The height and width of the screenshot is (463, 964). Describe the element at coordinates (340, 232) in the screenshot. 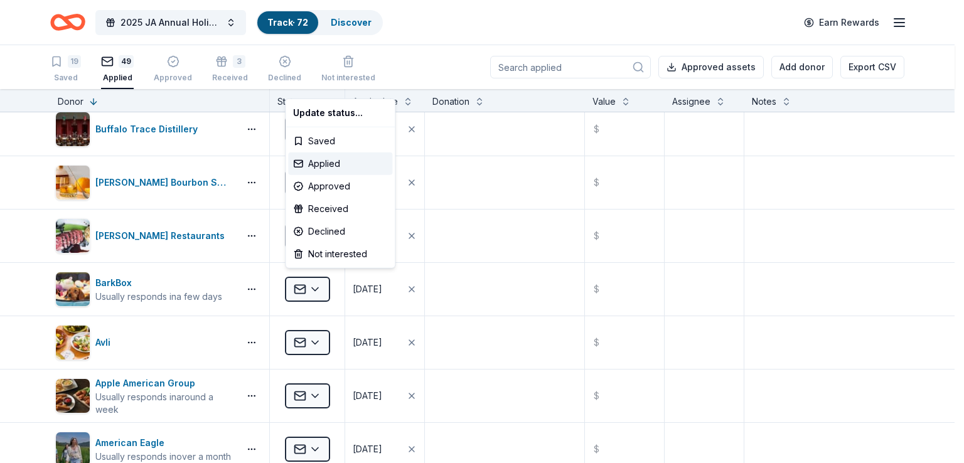

I see `div: Declined` at that location.